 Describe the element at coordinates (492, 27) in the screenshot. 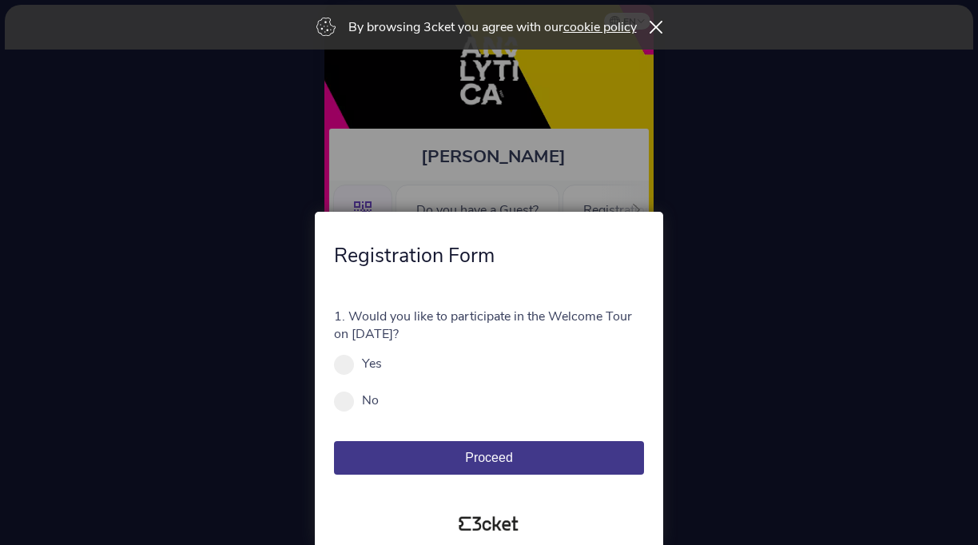

I see `p: By browsing 3cket you agree with our` at that location.